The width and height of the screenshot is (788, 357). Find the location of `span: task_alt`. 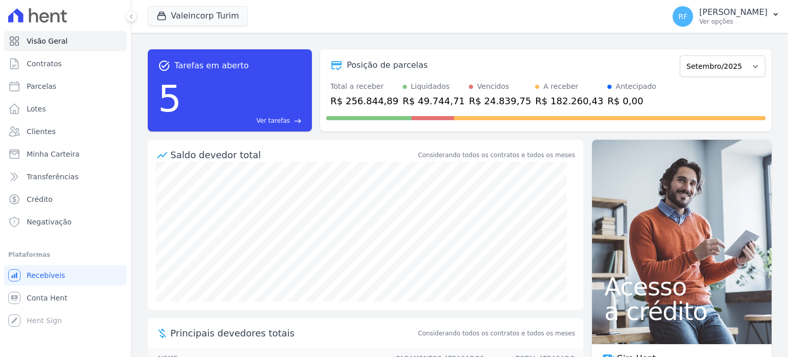

span: task_alt is located at coordinates (164, 66).